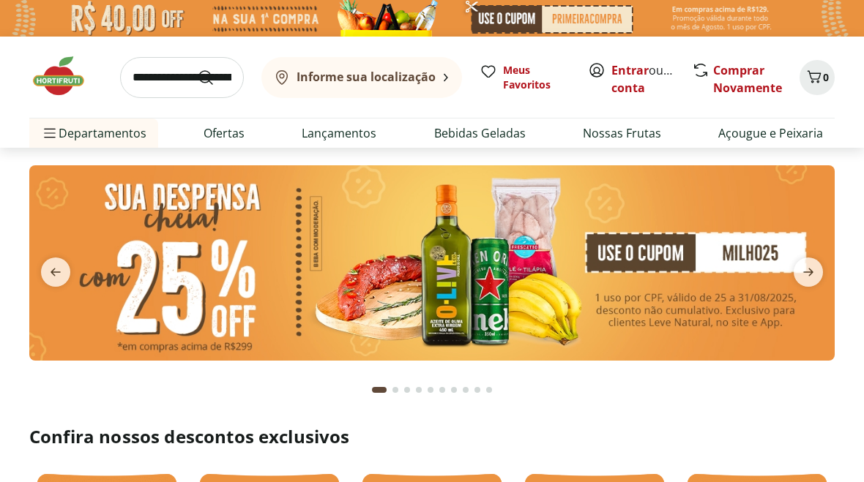  What do you see at coordinates (419, 390) in the screenshot?
I see `button: Go to page 4 from fs-carousel` at bounding box center [419, 390].